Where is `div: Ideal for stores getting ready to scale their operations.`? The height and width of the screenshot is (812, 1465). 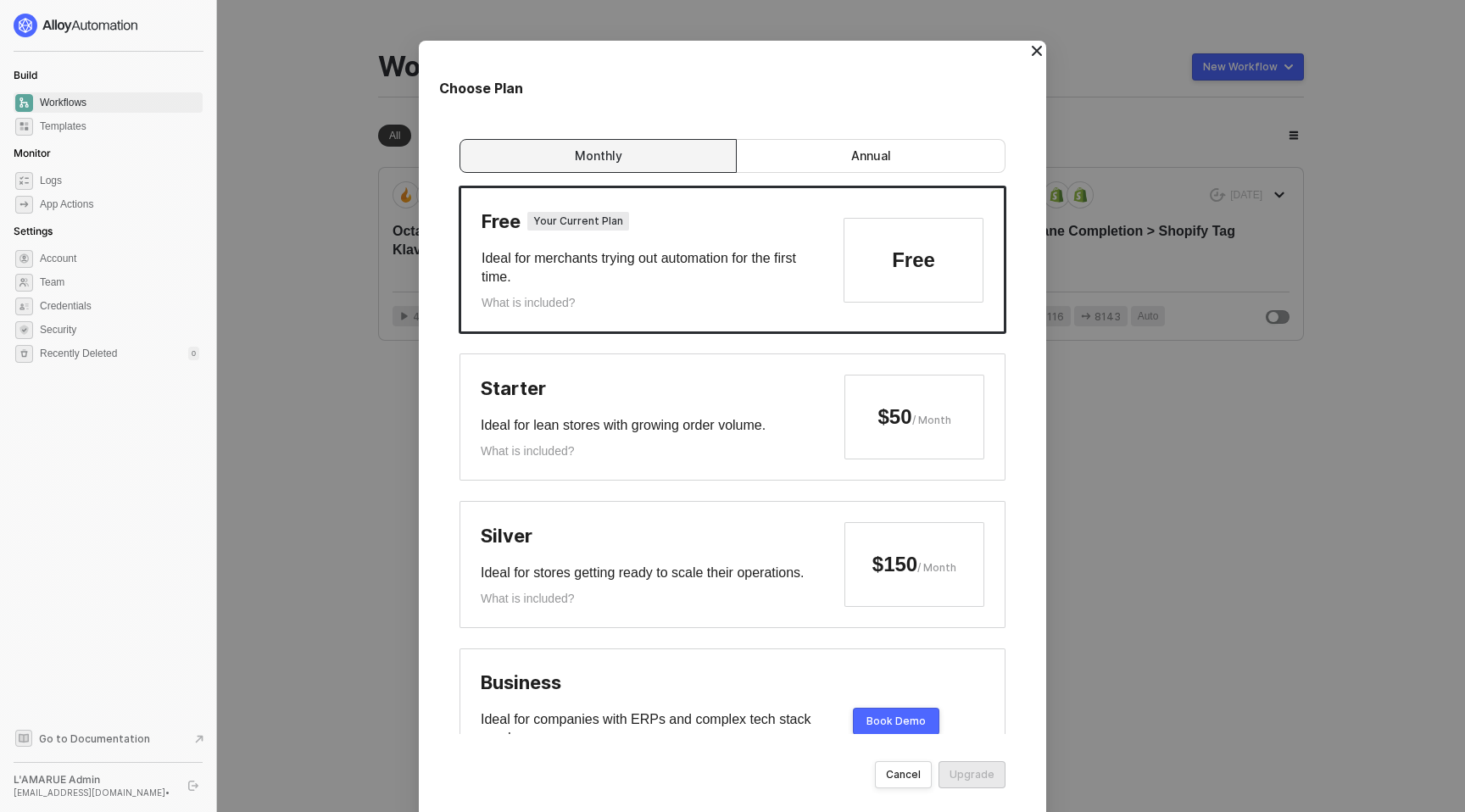 div: Ideal for stores getting ready to scale their operations. is located at coordinates (643, 573).